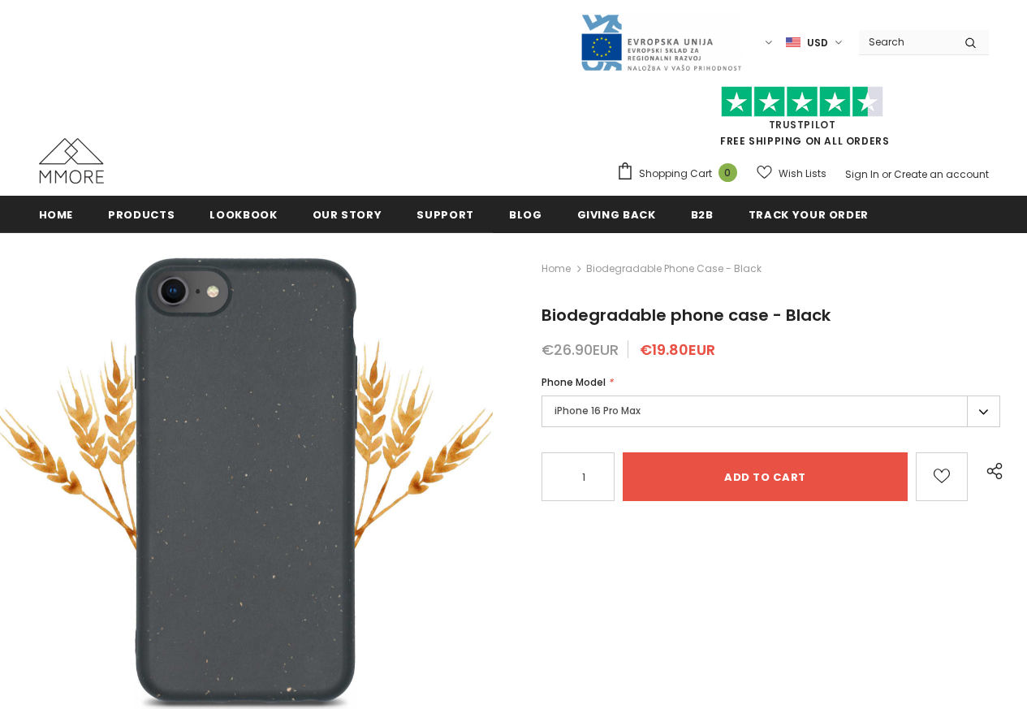 This screenshot has width=1027, height=709. I want to click on span: Home, so click(56, 214).